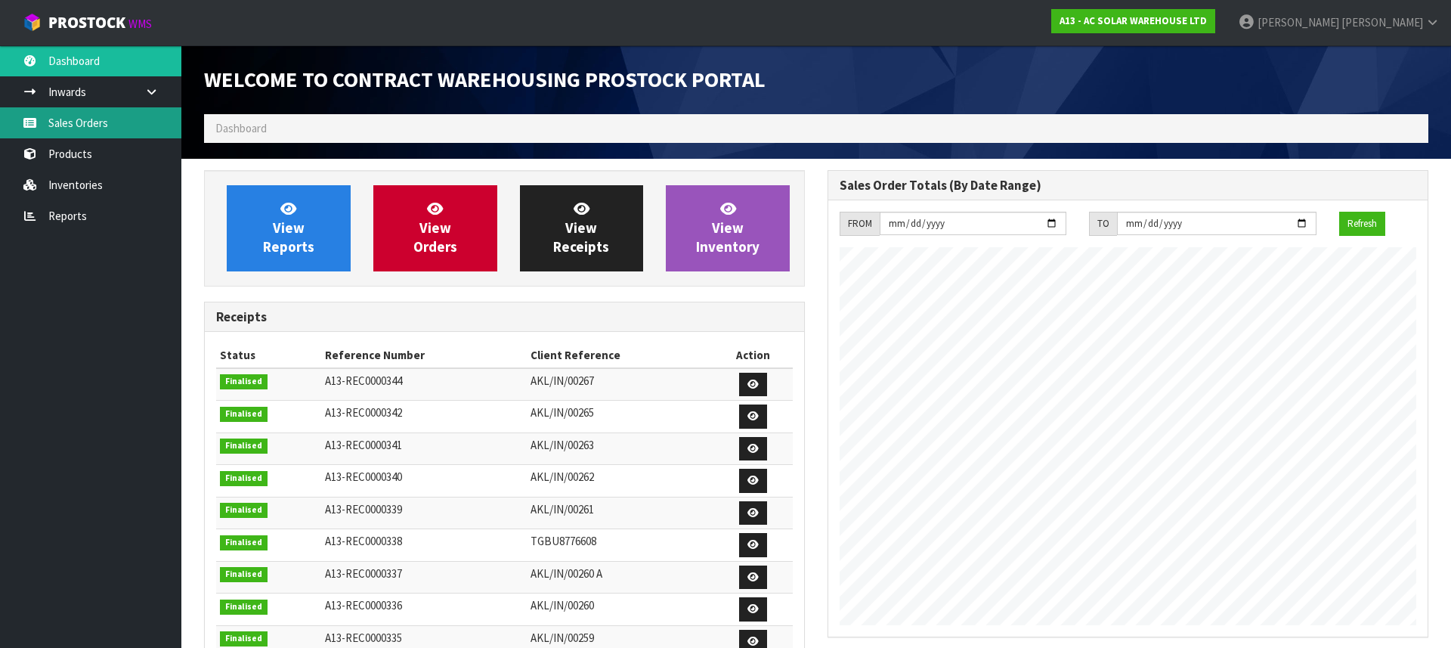  What do you see at coordinates (581, 227) in the screenshot?
I see `span: View Receipts` at bounding box center [581, 227].